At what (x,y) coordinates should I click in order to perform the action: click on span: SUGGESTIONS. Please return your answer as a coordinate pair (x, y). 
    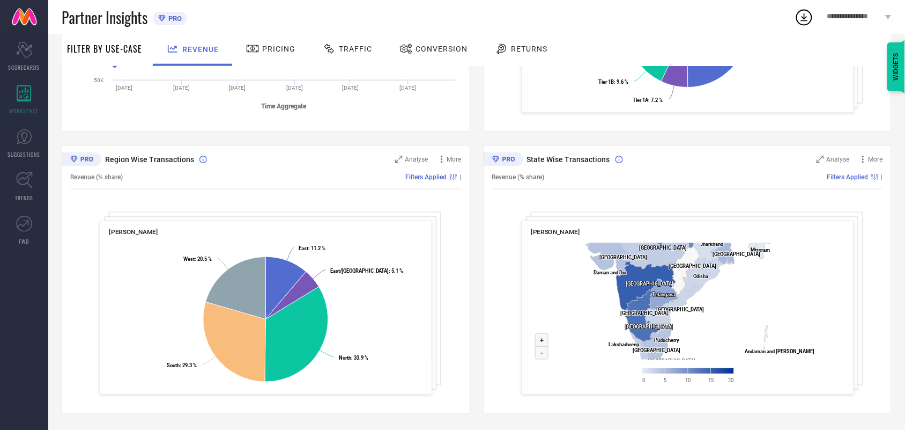
    Looking at the image, I should click on (24, 154).